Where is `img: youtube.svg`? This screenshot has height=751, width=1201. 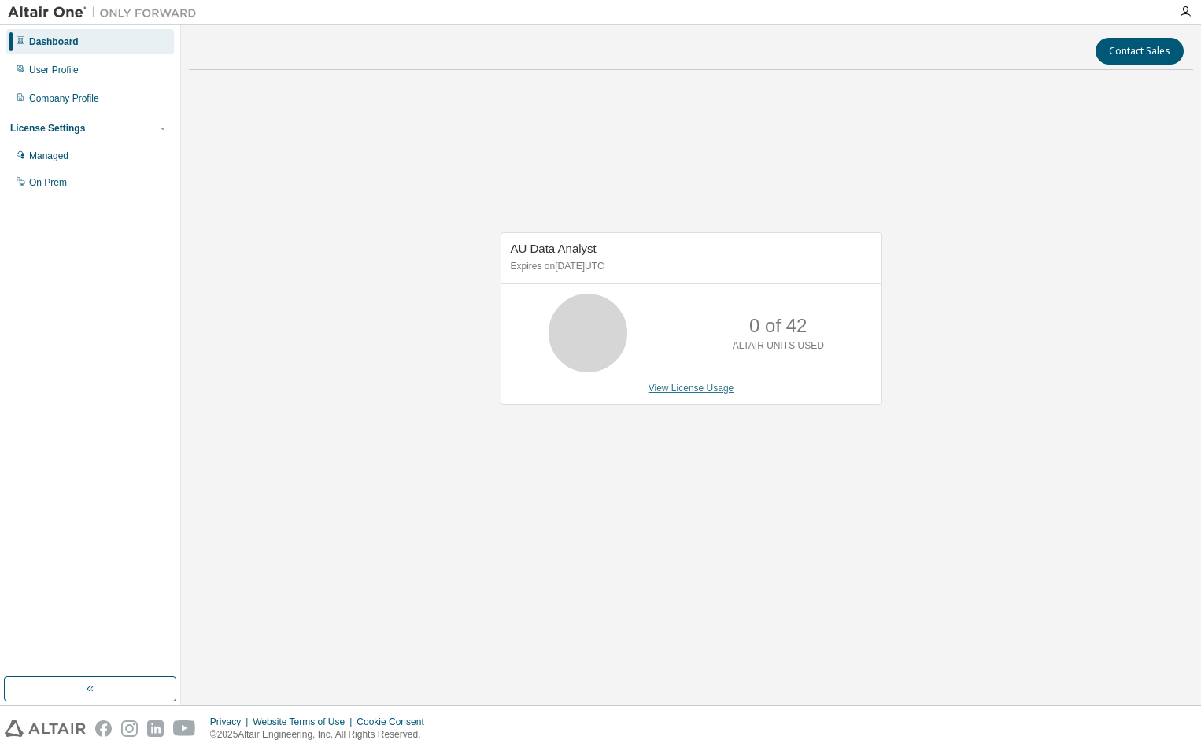
img: youtube.svg is located at coordinates (184, 728).